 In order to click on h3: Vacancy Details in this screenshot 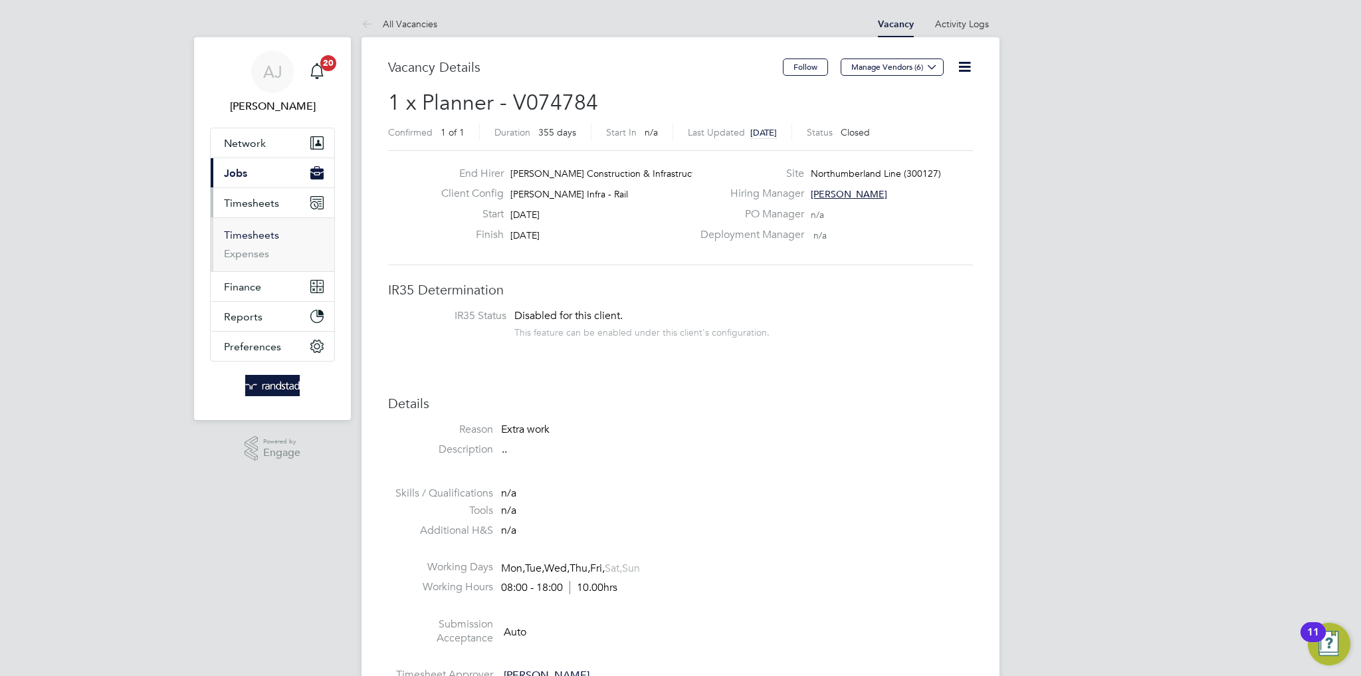, I will do `click(585, 67)`.